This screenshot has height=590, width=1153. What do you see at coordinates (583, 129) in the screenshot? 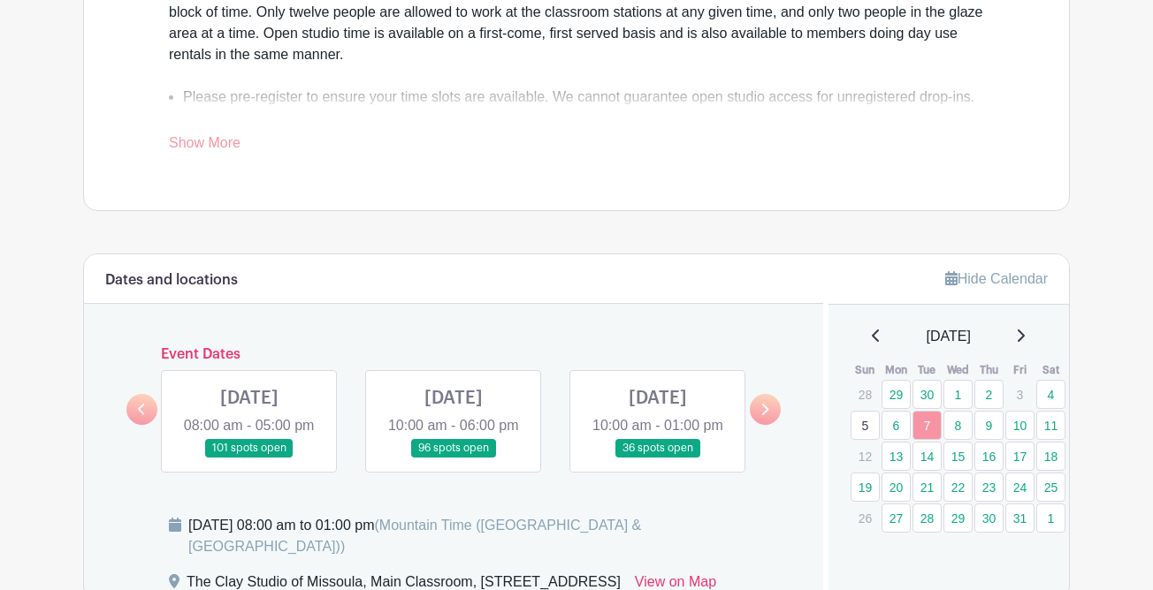
I see `li: Factor in clean-up time for your reservation, as the end time for your slot will be the time you ...` at bounding box center [583, 129].